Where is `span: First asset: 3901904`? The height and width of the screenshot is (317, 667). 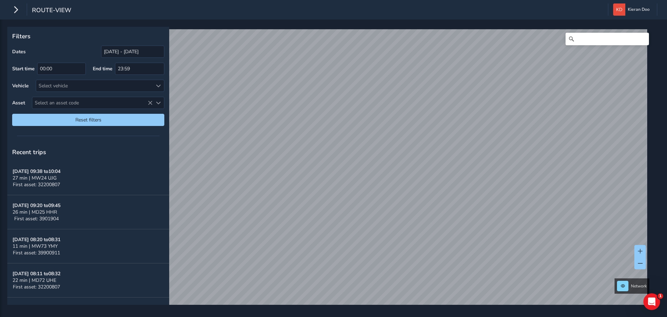 span: First asset: 3901904 is located at coordinates (36, 218).